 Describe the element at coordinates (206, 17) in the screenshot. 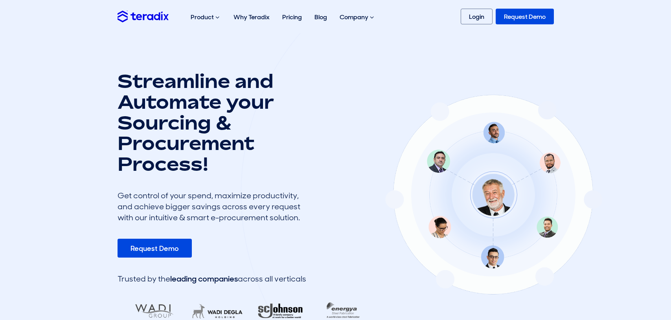

I see `div: Product` at that location.